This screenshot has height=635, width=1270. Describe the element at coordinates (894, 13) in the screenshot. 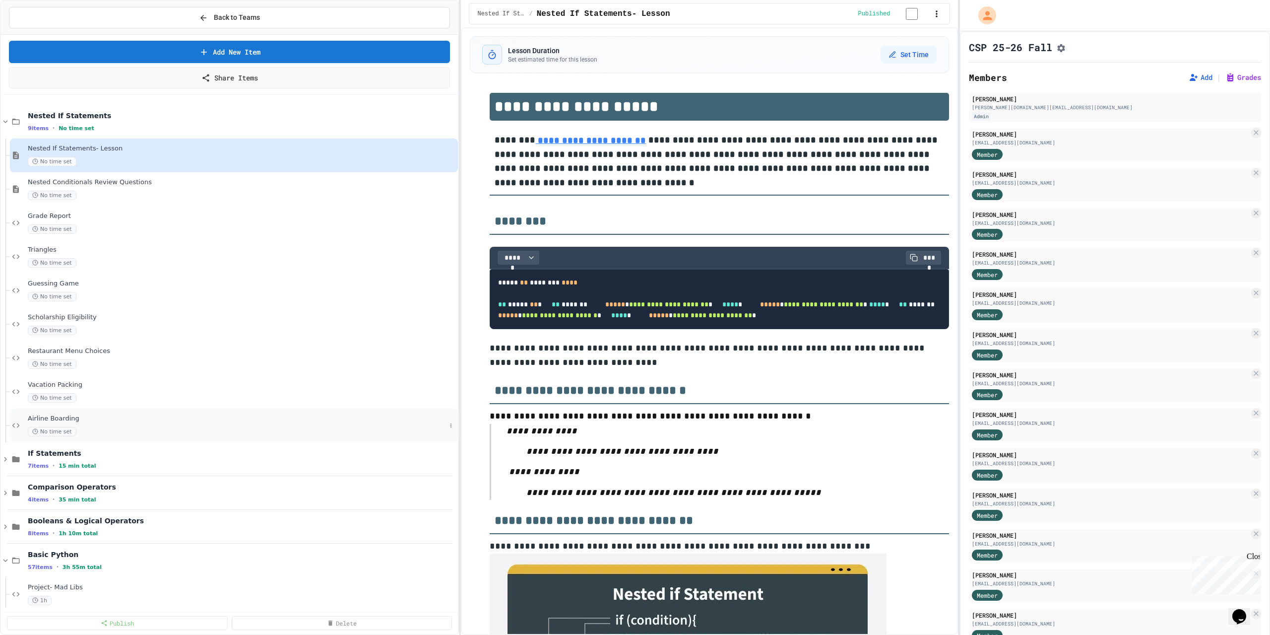

I see `div: Content is published and visible to students` at that location.